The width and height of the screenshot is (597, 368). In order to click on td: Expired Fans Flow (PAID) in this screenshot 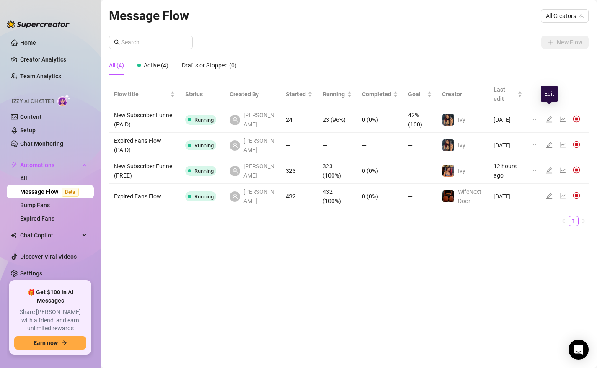, I will do `click(145, 145)`.